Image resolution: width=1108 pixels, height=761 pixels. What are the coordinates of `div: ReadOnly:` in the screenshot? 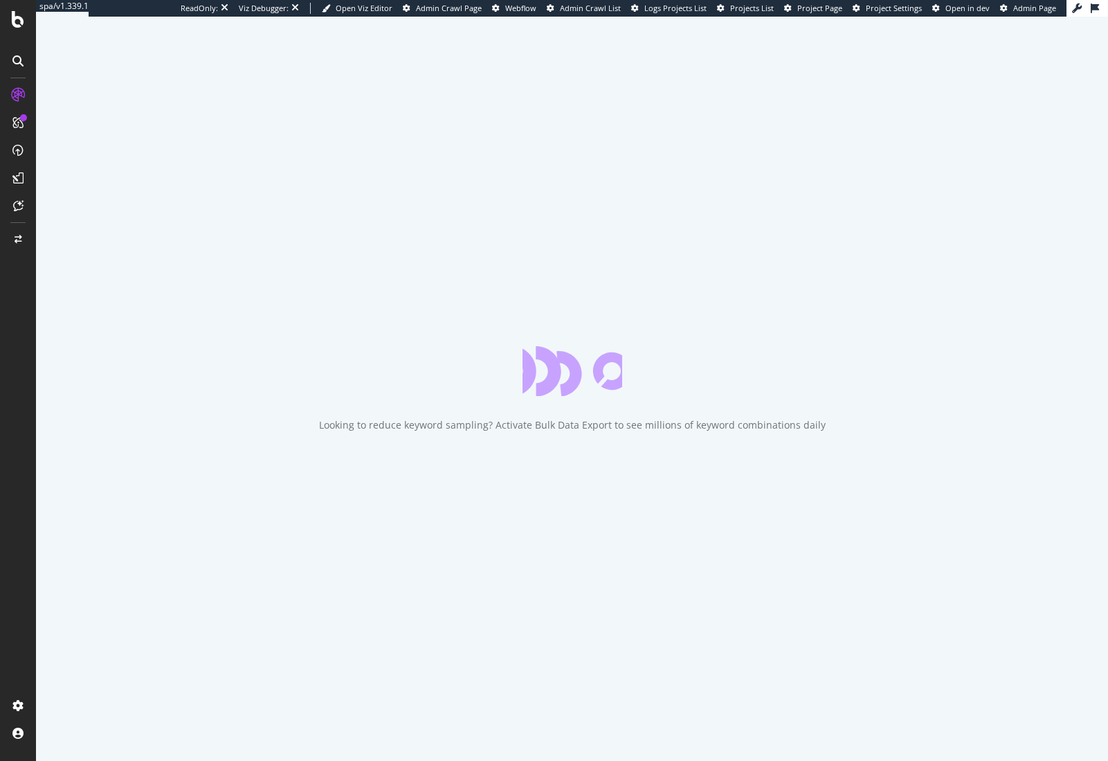 It's located at (199, 8).